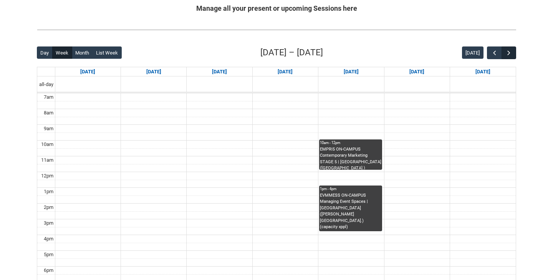  I want to click on div: 1pm, so click(48, 192).